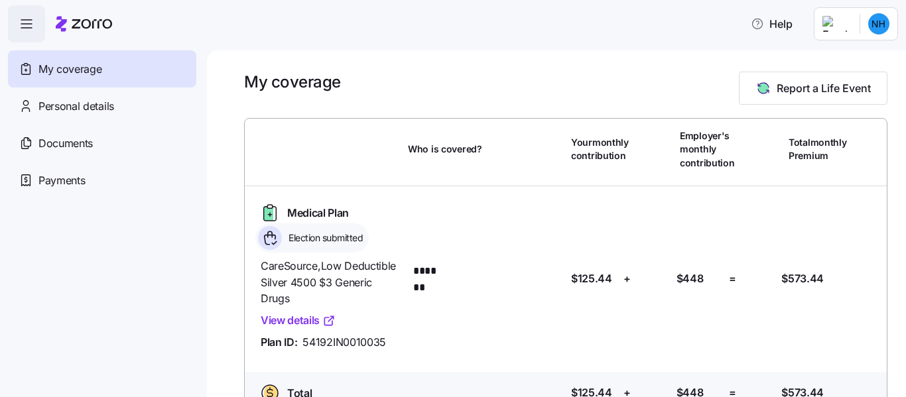 The height and width of the screenshot is (397, 906). Describe the element at coordinates (707, 149) in the screenshot. I see `span: Employer's monthly contribution` at that location.